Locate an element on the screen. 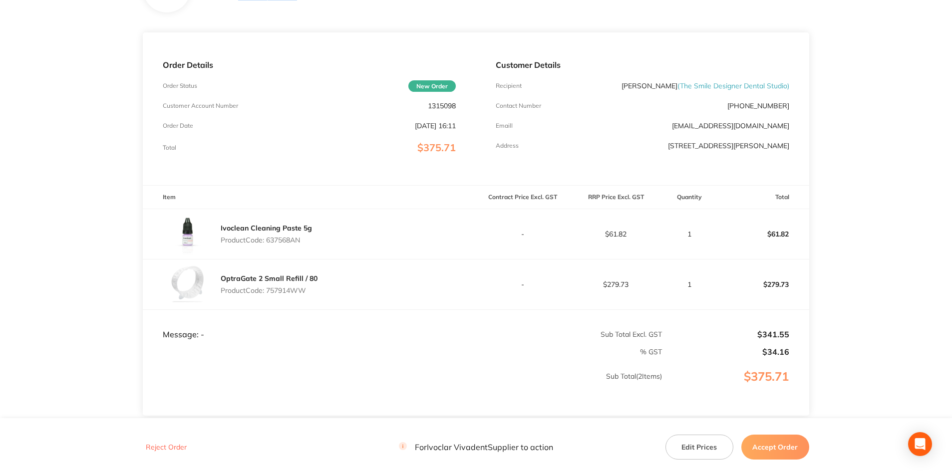  p: For Ivoclar Vivadent Supplier to action is located at coordinates (476, 447).